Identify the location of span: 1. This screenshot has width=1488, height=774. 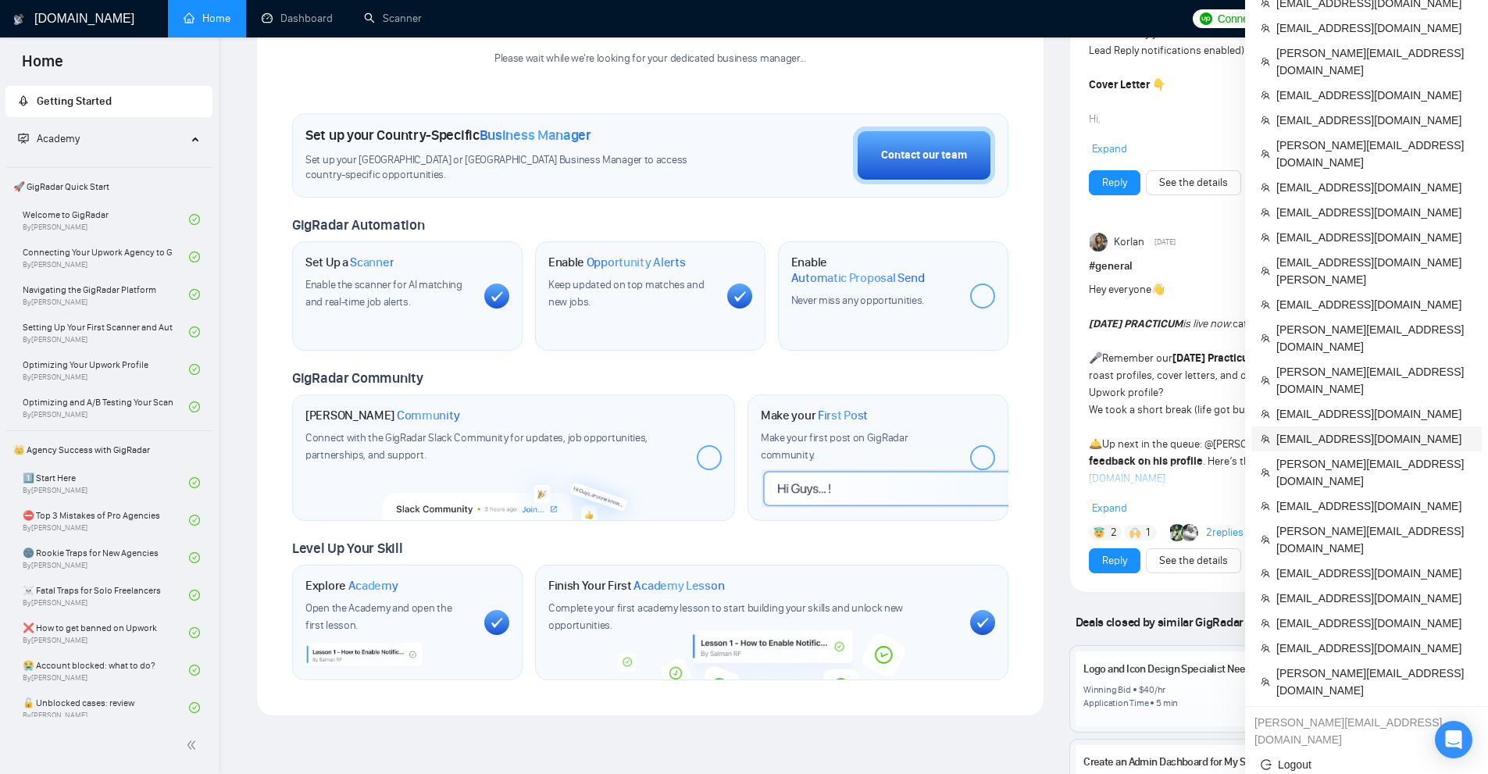
(1148, 533).